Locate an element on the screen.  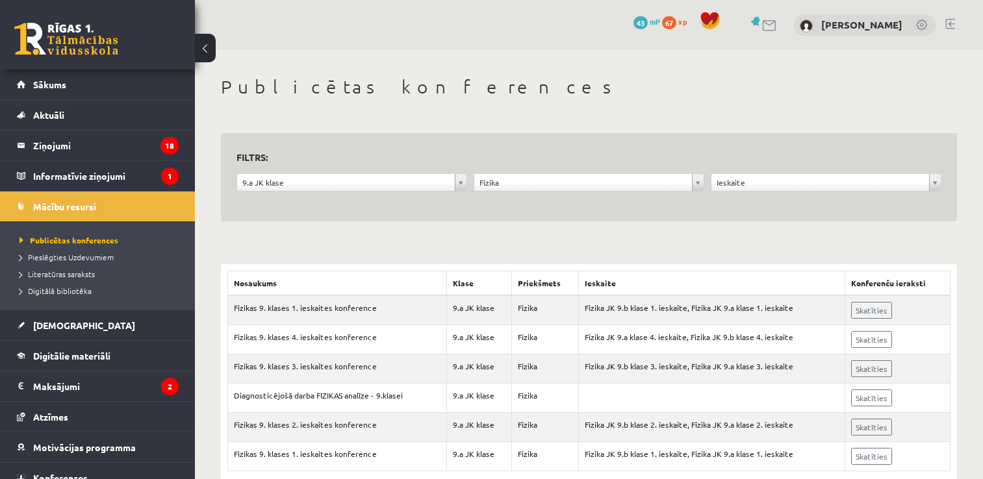
a: Mācību resursi is located at coordinates (97, 207).